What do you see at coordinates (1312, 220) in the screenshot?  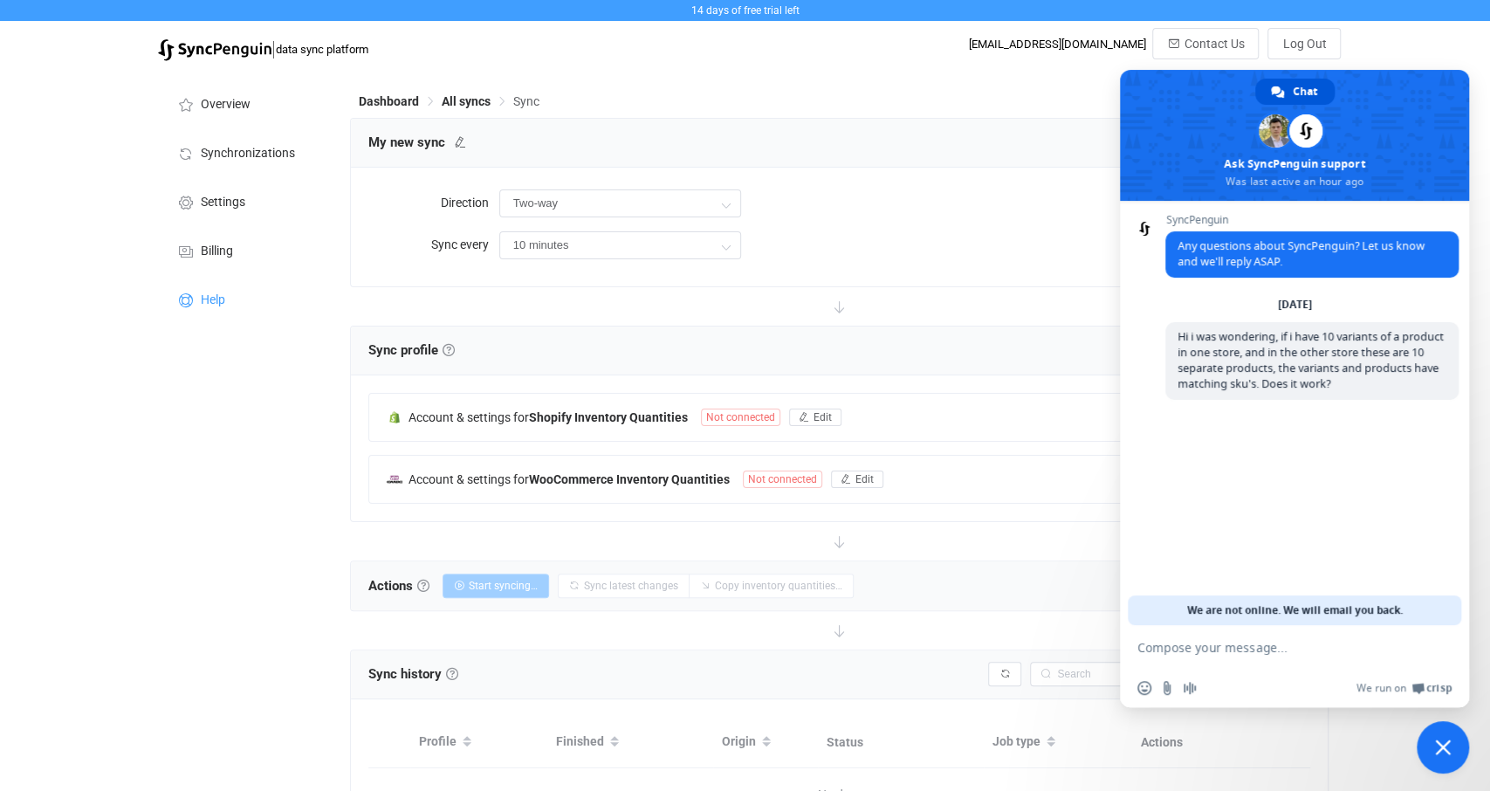 I see `span: SyncPenguin` at bounding box center [1312, 220].